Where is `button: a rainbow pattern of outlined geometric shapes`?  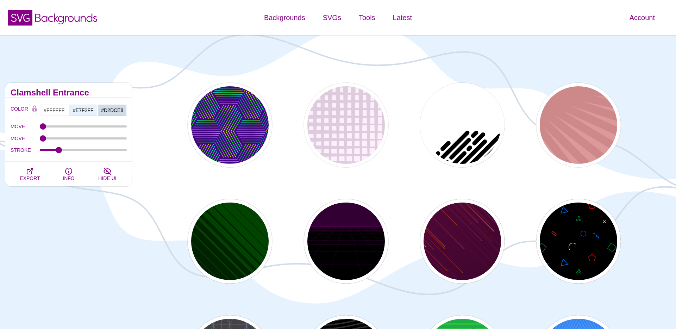 button: a rainbow pattern of outlined geometric shapes is located at coordinates (579, 241).